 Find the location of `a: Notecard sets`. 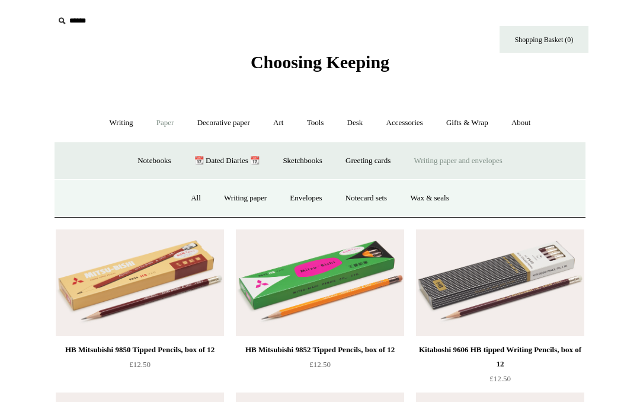

a: Notecard sets is located at coordinates (366, 198).